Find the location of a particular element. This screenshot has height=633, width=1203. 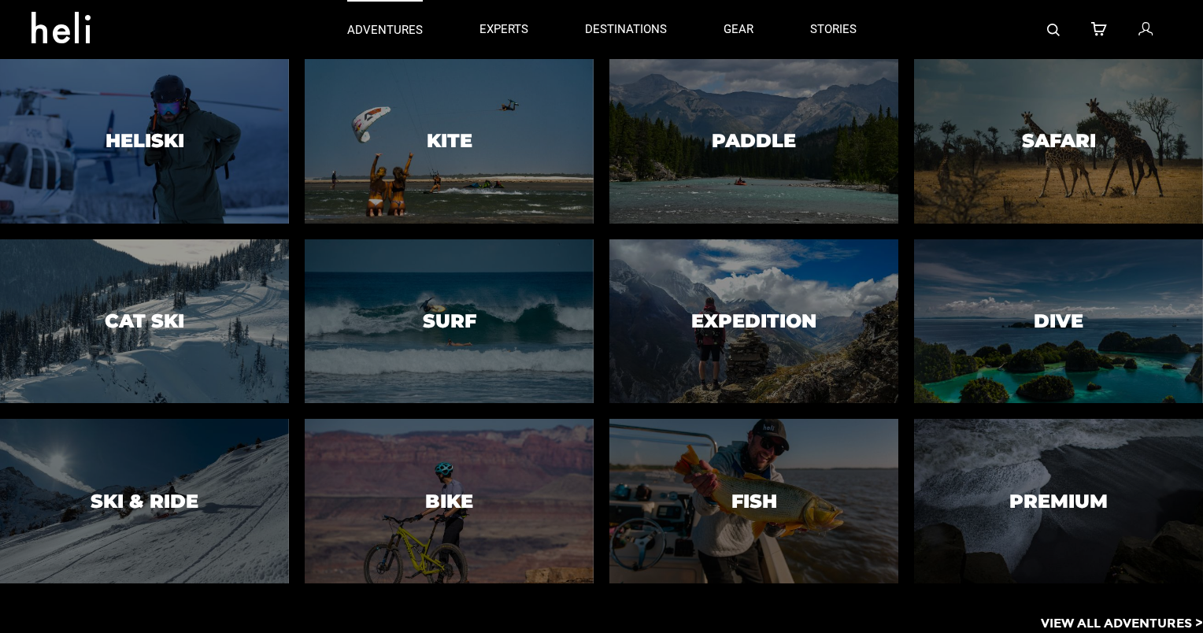

h3: Surf is located at coordinates (450, 321).